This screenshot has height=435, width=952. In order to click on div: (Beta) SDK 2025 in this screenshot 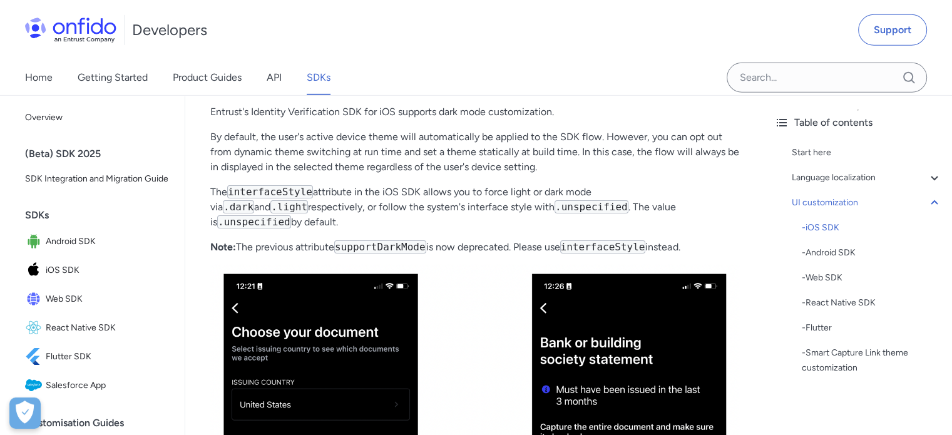, I will do `click(102, 154)`.